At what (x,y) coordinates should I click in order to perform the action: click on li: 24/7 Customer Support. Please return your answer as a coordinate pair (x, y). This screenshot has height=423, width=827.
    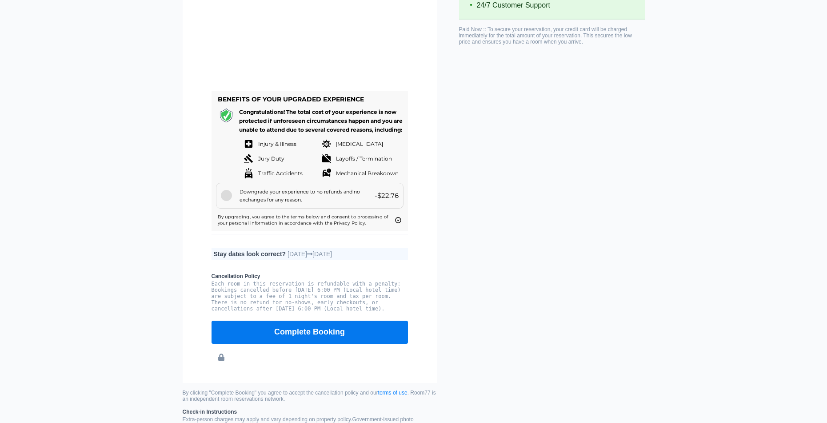
    Looking at the image, I should click on (552, 5).